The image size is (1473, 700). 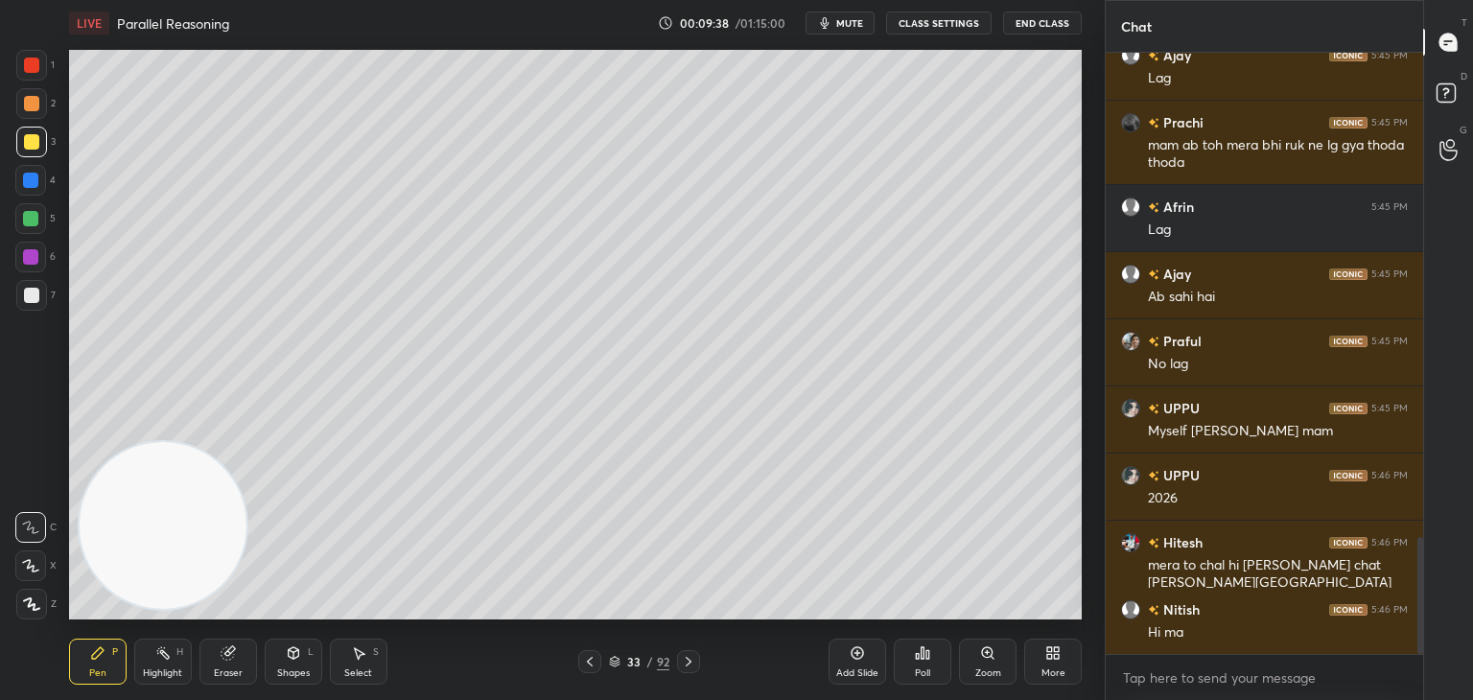 I want to click on h6: Prachi, so click(x=1182, y=122).